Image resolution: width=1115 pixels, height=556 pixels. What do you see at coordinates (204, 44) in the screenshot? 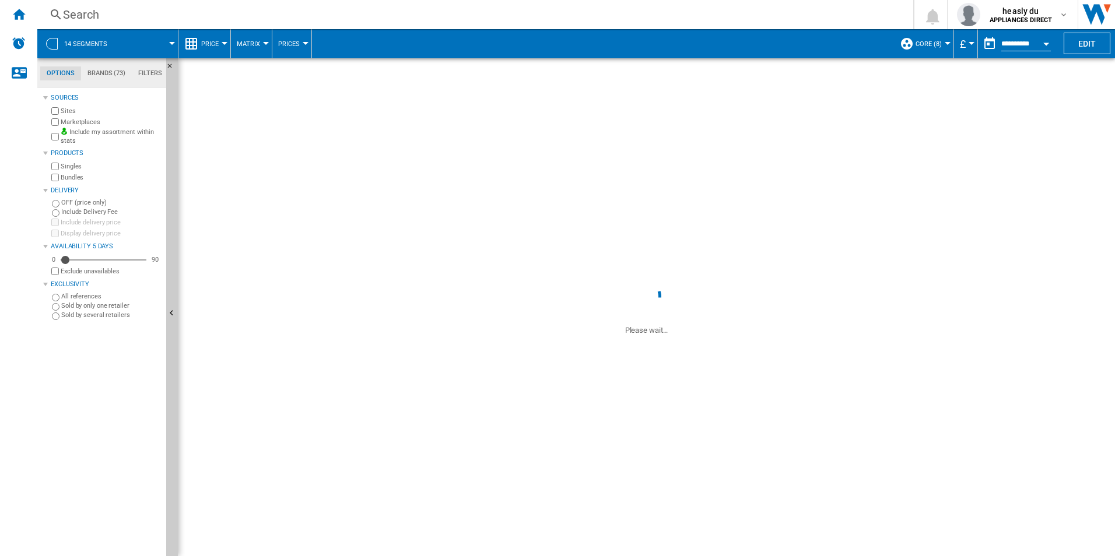
I see `div: Price` at bounding box center [204, 44].